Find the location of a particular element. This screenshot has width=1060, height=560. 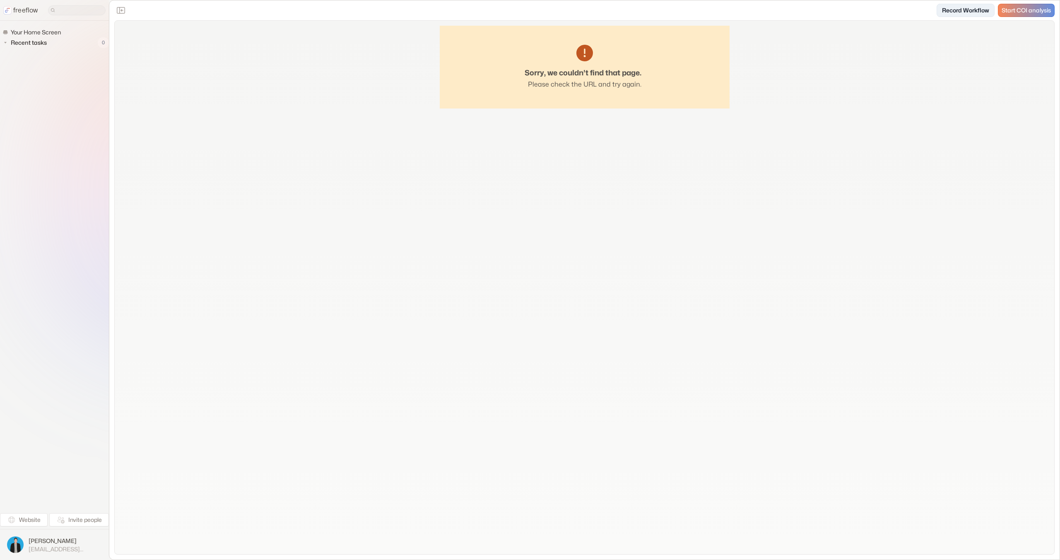

span: Your Home Screen is located at coordinates (36, 32).